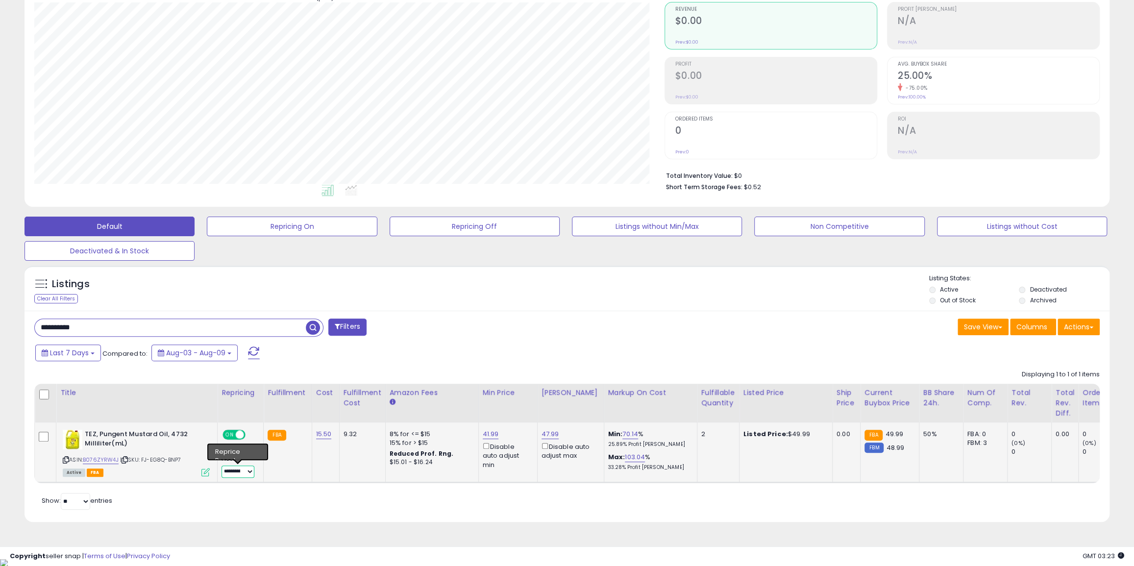 The width and height of the screenshot is (1134, 566). I want to click on h2: $0.00, so click(776, 76).